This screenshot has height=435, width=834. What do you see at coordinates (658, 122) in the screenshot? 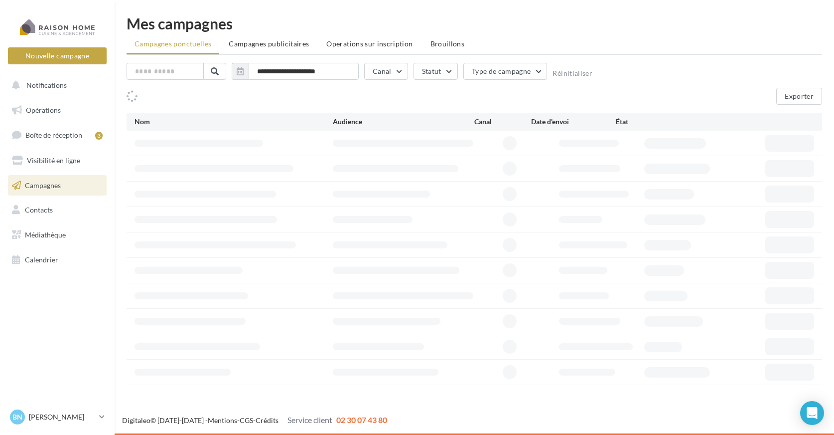
I see `div: État` at bounding box center [658, 122].